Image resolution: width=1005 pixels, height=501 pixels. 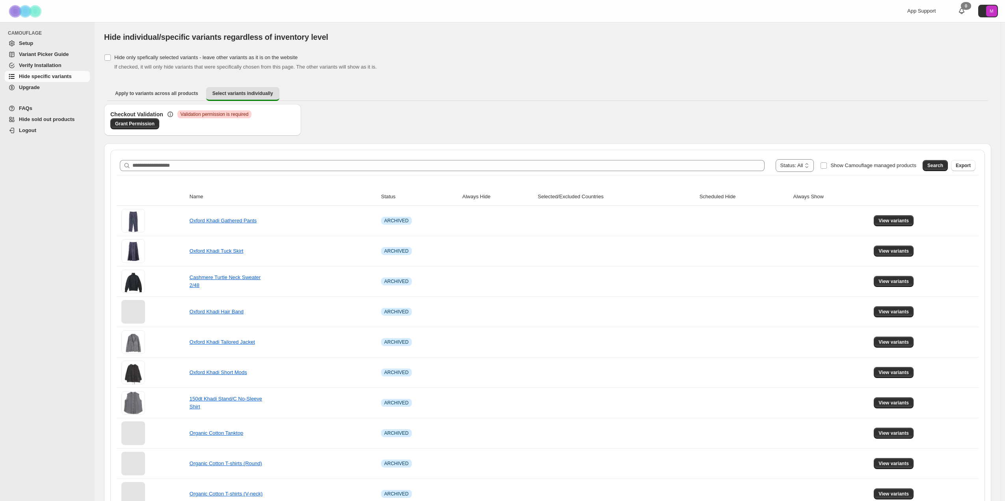 What do you see at coordinates (222, 342) in the screenshot?
I see `a: Oxford Khadi Tailored Jacket` at bounding box center [222, 342].